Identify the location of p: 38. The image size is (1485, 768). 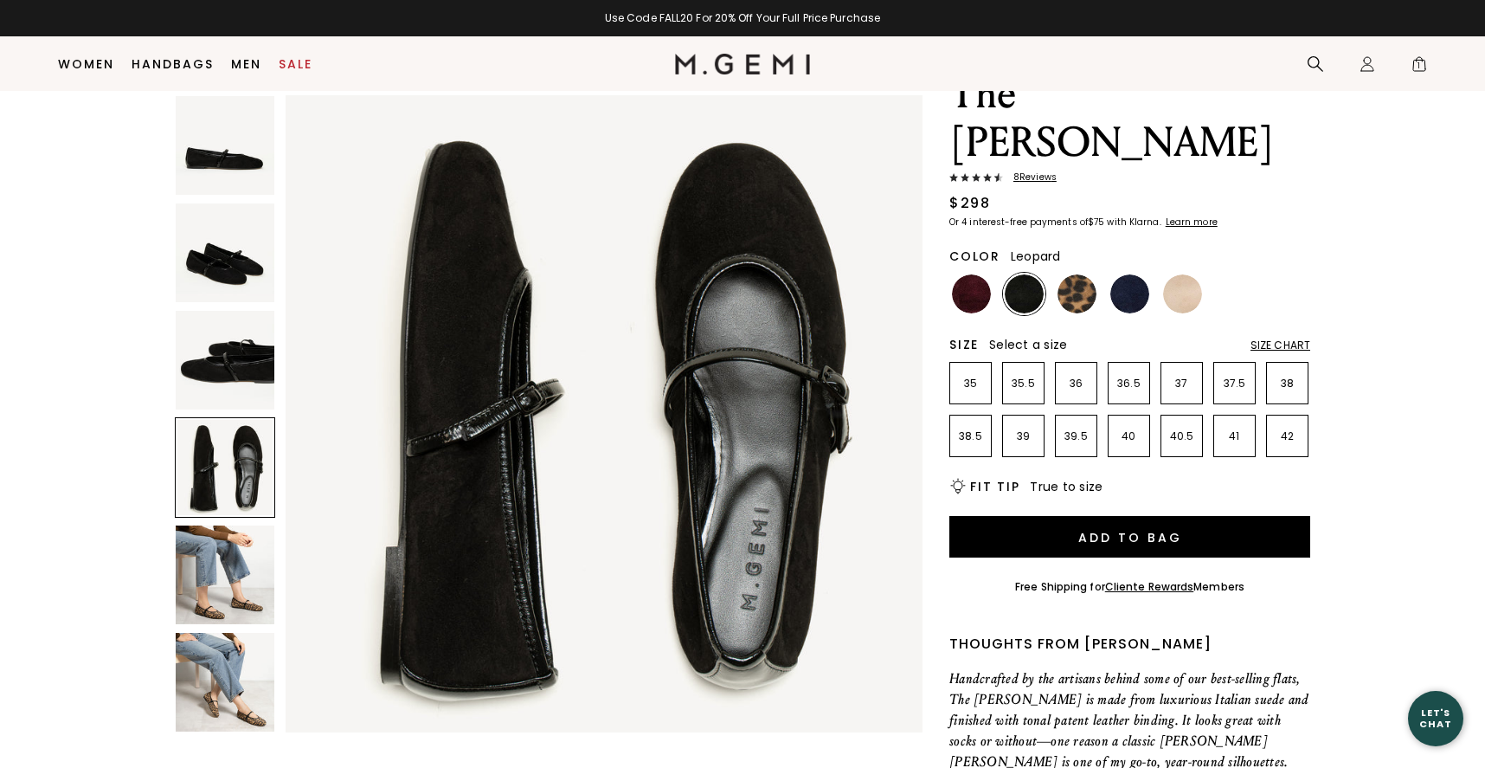
(1287, 383).